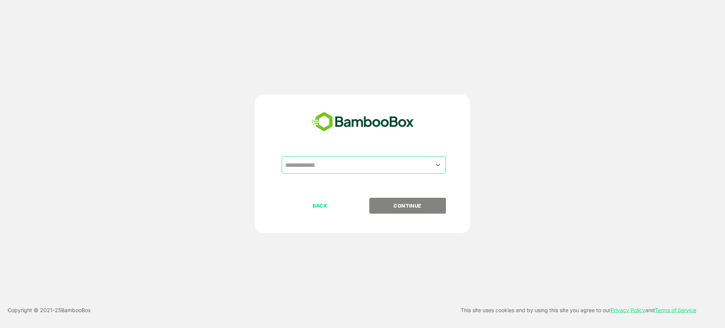 This screenshot has width=725, height=328. What do you see at coordinates (407, 206) in the screenshot?
I see `button: CONTINUE` at bounding box center [407, 206].